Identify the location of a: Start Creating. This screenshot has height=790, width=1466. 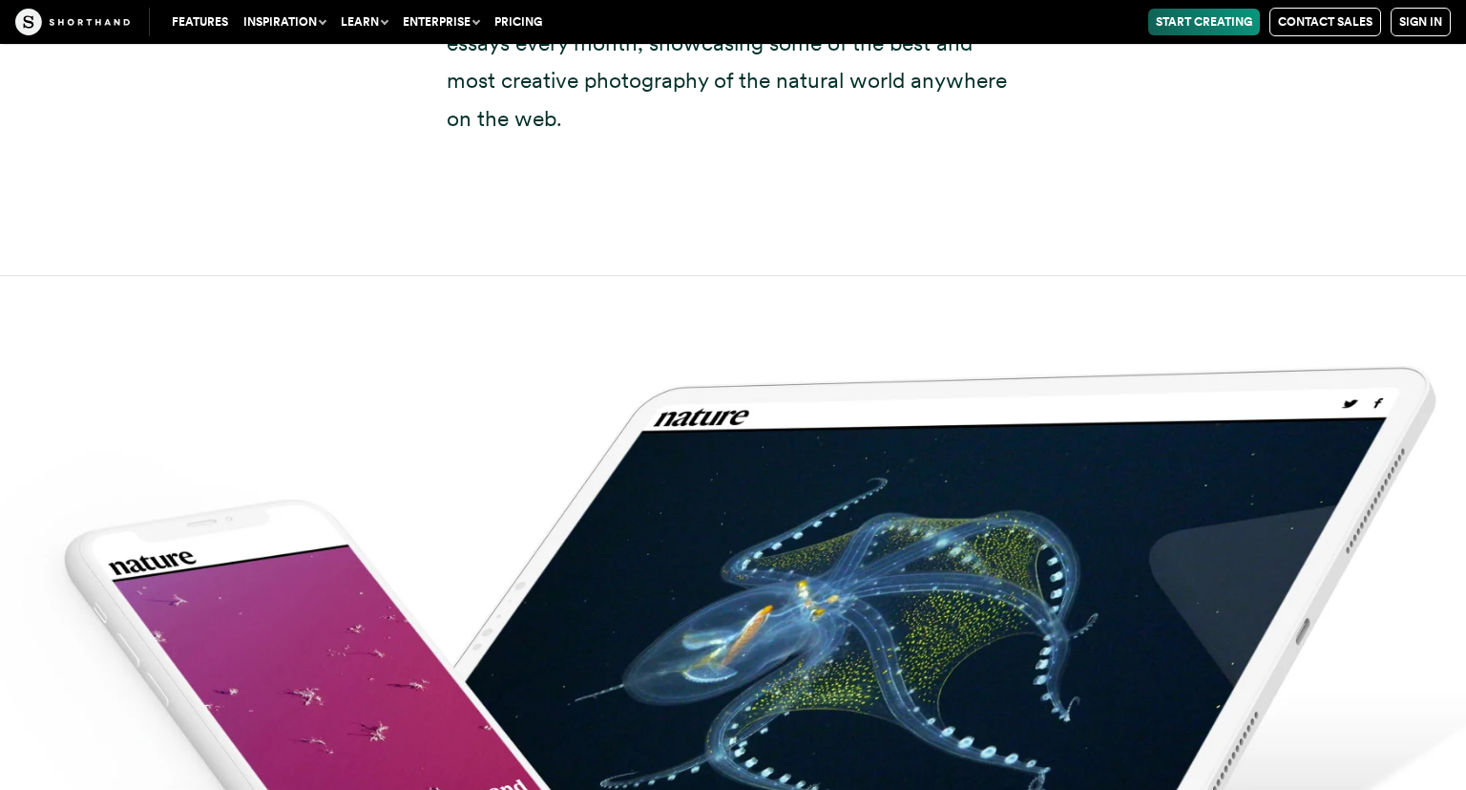
(1204, 22).